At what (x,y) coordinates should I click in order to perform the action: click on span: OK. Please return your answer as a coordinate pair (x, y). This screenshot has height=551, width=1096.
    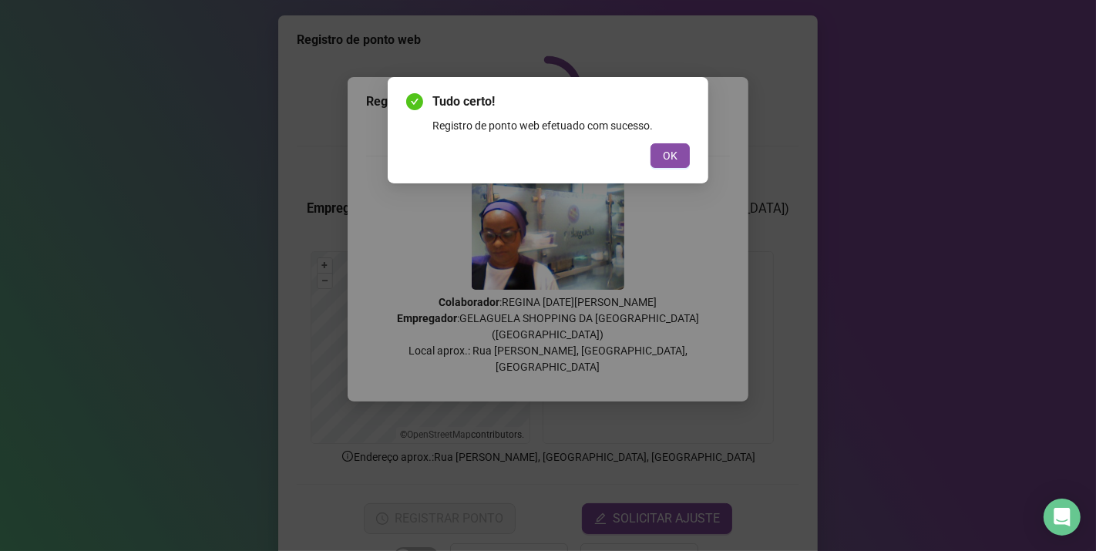
    Looking at the image, I should click on (670, 156).